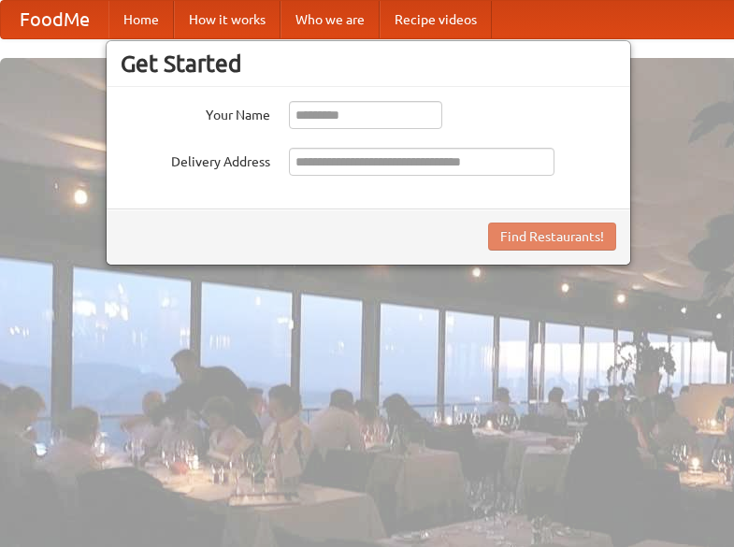 Image resolution: width=734 pixels, height=547 pixels. Describe the element at coordinates (141, 20) in the screenshot. I see `a: Home` at that location.